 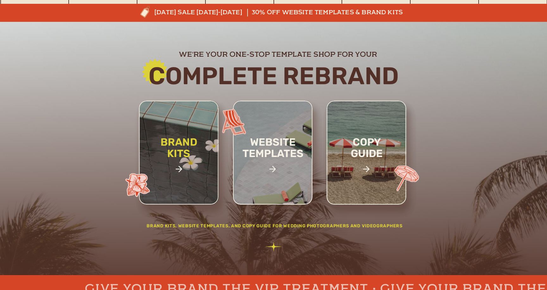 I want to click on a: copy guide, so click(x=367, y=158).